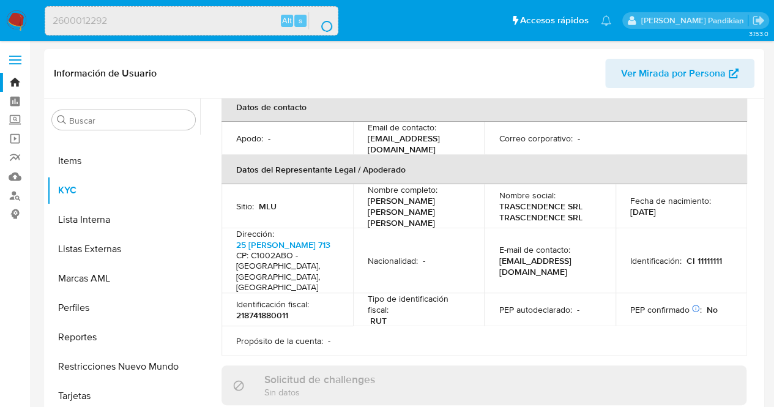 The width and height of the screenshot is (774, 407). What do you see at coordinates (267, 206) in the screenshot?
I see `p: MLU` at bounding box center [267, 206].